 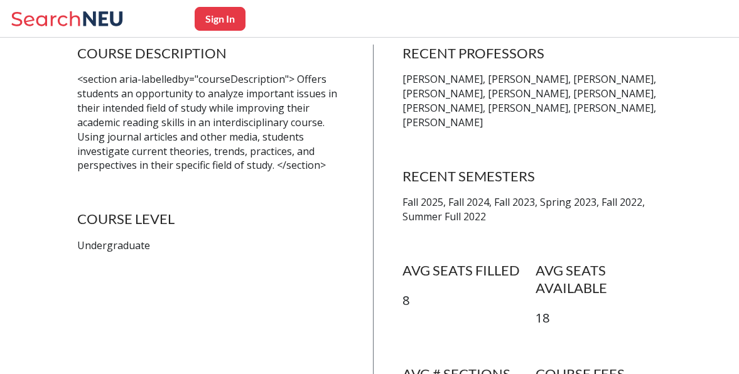 What do you see at coordinates (210, 246) in the screenshot?
I see `p: Undergraduate` at bounding box center [210, 246].